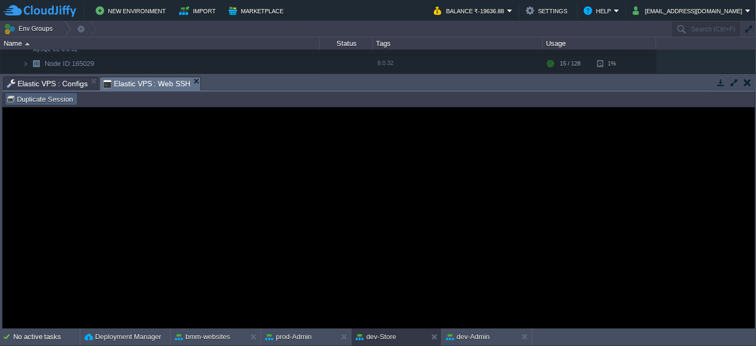  Describe the element at coordinates (548, 11) in the screenshot. I see `button: Settings` at that location.